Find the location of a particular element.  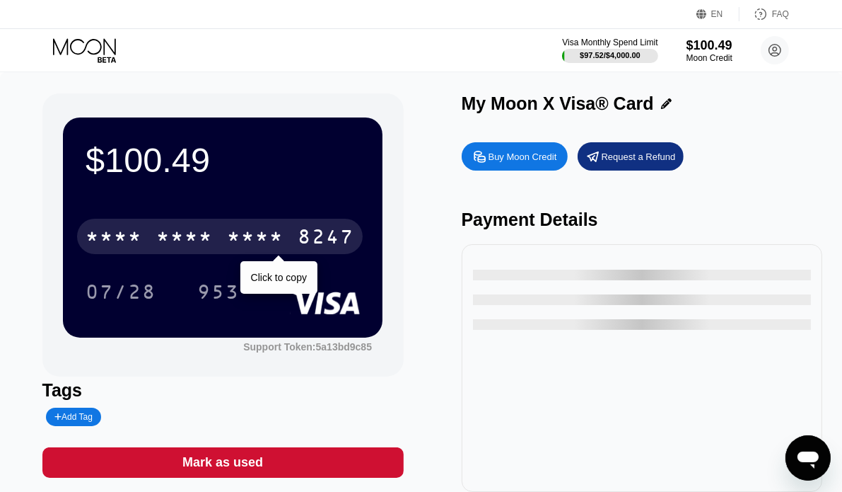

div: Payment Details is located at coordinates (642, 219).